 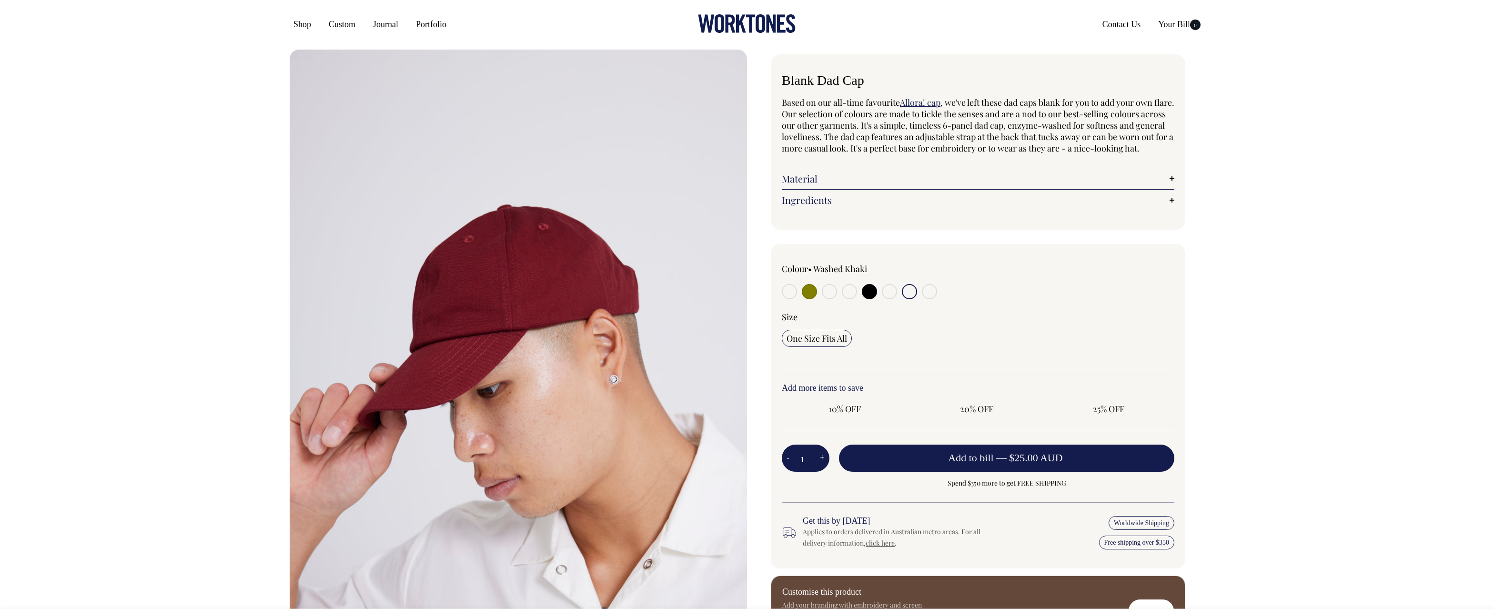 What do you see at coordinates (900, 537) in the screenshot?
I see `div: Applies to orders delivered in Australian metro areas. For all delivery information, .` at bounding box center [900, 537].